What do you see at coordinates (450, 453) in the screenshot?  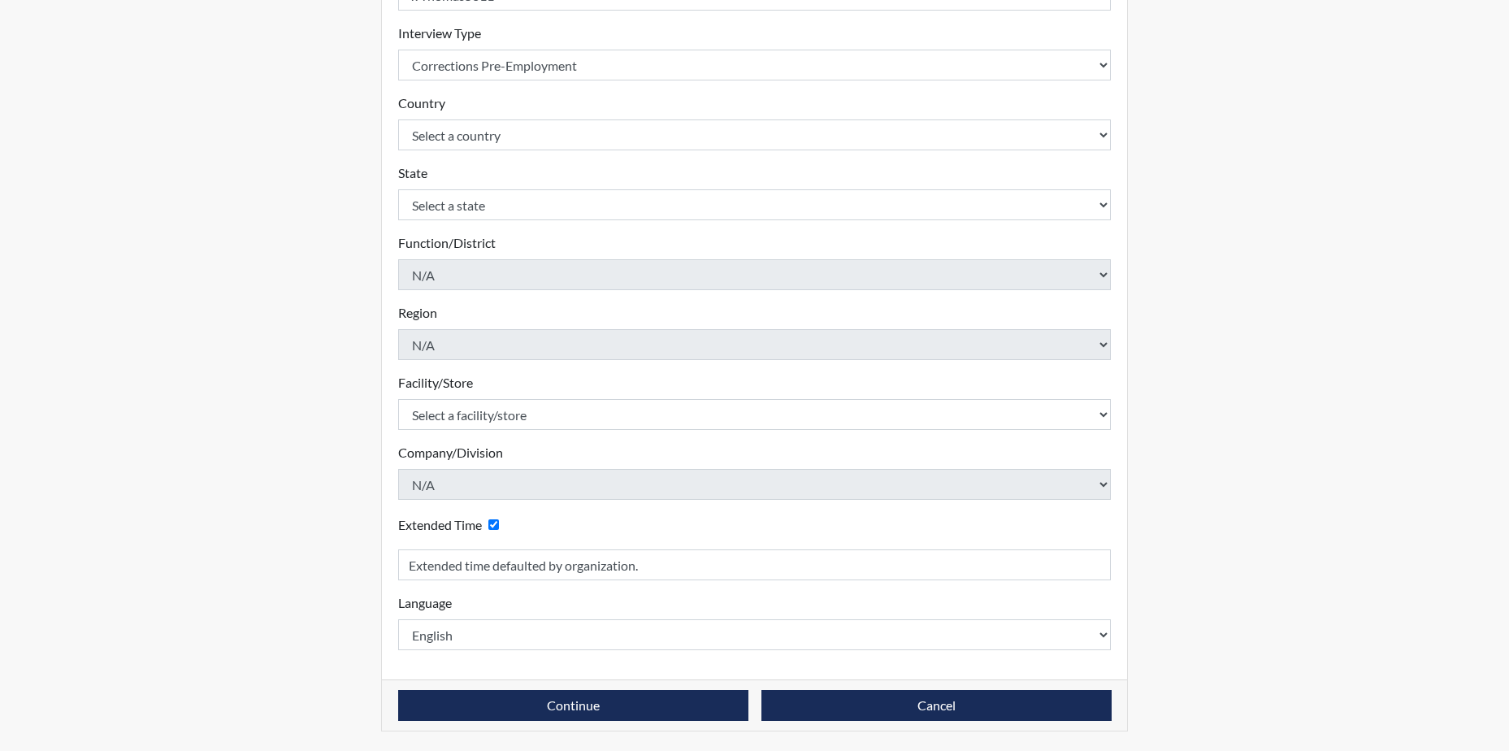 I see `label: Company/Division` at bounding box center [450, 453].